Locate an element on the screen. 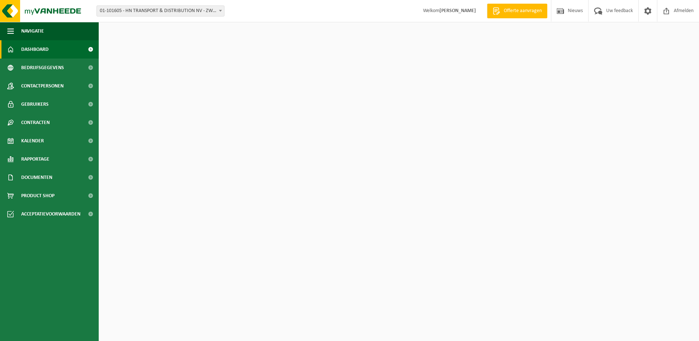 The height and width of the screenshot is (341, 699). span: Bedrijfsgegevens is located at coordinates (42, 68).